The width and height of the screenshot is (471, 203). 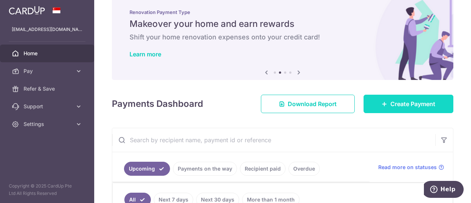 I want to click on a: Create Payment, so click(x=408, y=104).